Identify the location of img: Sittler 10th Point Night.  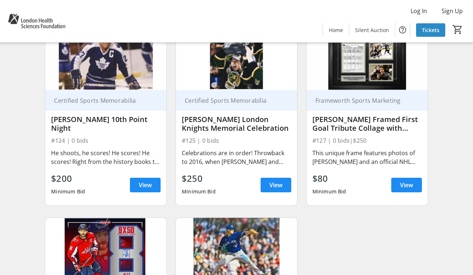
(106, 56).